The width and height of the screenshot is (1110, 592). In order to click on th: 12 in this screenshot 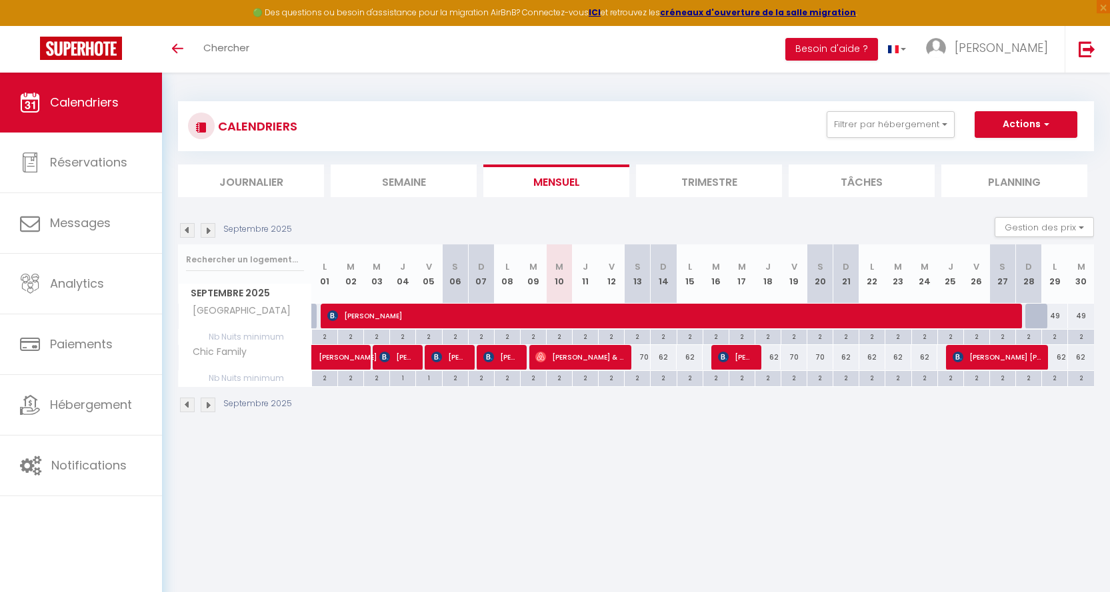, I will do `click(611, 274)`.